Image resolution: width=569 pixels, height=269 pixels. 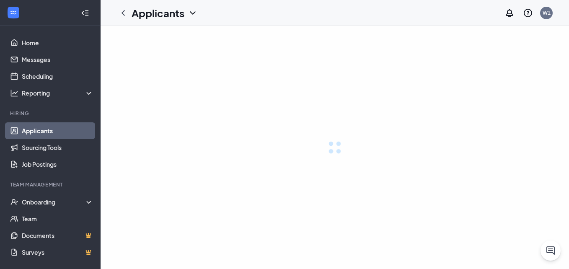 I want to click on a: Applicants, so click(x=57, y=131).